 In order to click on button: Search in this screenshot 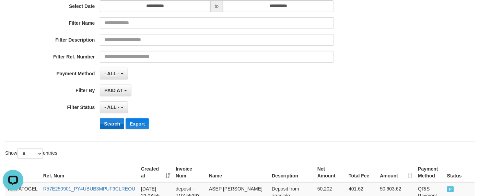, I will do `click(112, 124)`.